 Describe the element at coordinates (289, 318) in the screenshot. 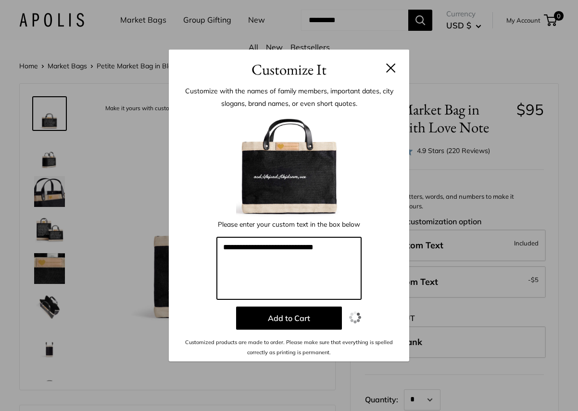

I see `button: Add to Cart` at that location.